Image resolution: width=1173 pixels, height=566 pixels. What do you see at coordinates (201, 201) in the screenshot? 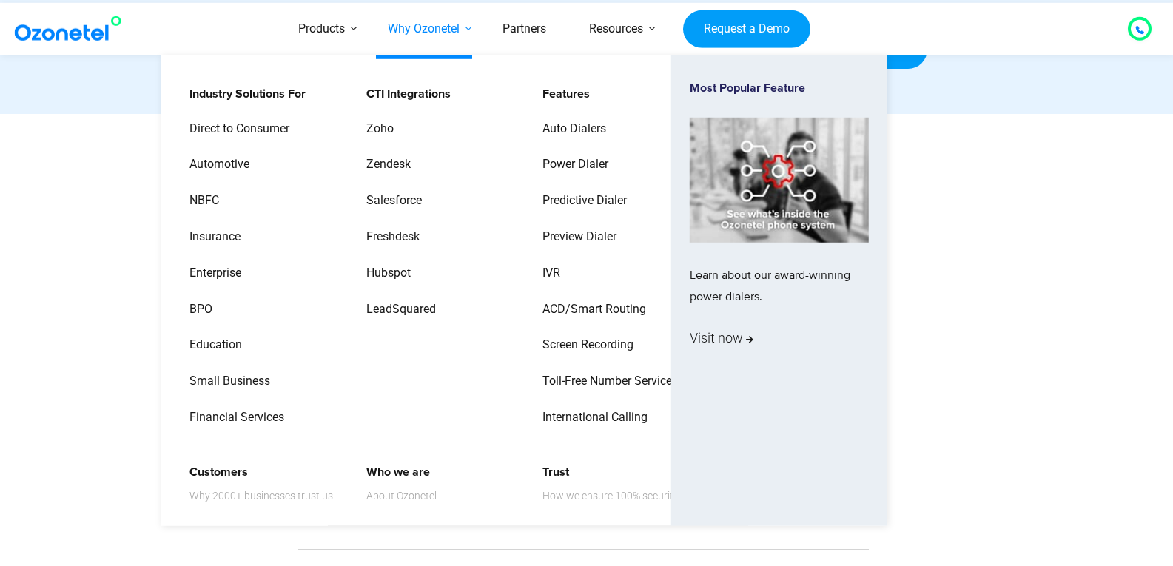
I see `a: NBFC` at bounding box center [201, 201].